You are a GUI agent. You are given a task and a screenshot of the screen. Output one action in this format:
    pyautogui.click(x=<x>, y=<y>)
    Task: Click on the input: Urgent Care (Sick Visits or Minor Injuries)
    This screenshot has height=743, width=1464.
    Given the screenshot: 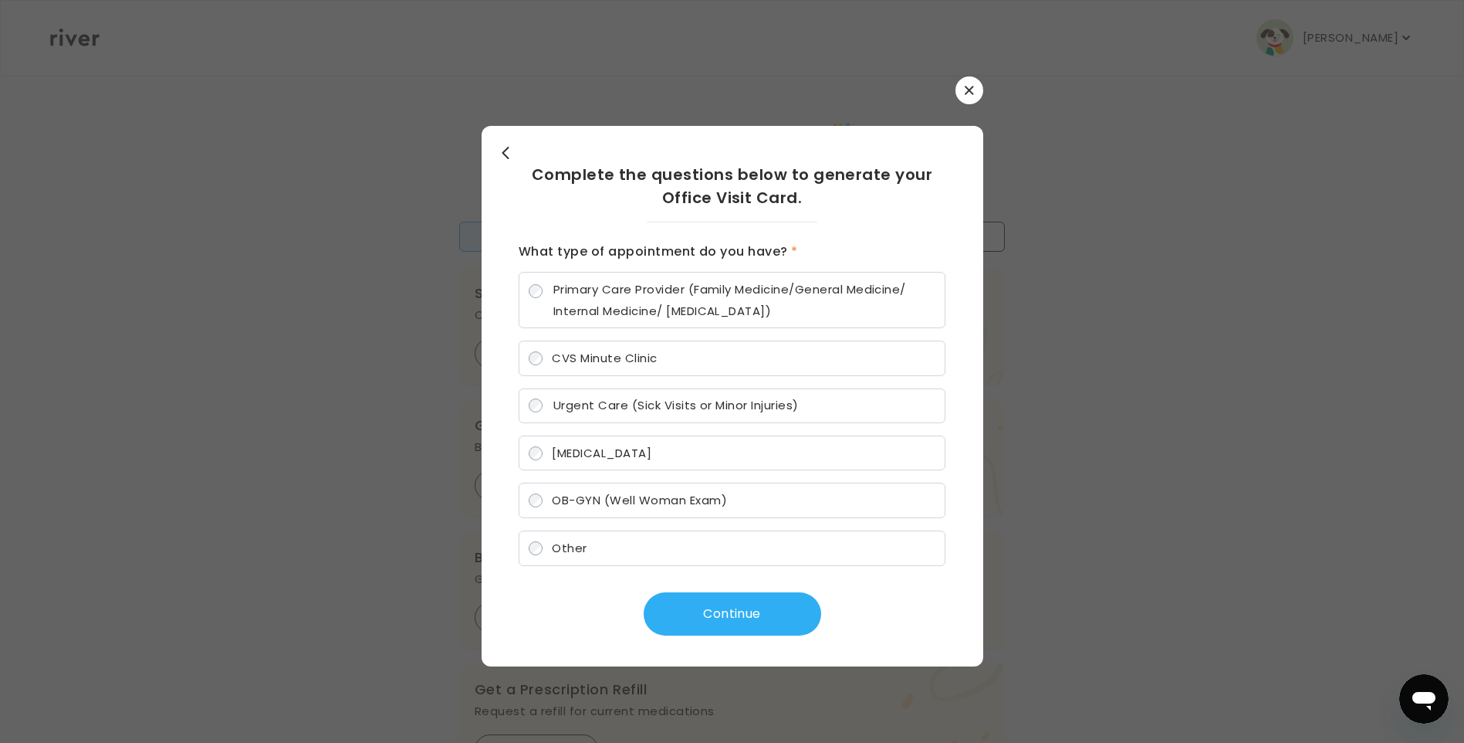 What is the action you would take?
    pyautogui.click(x=536, y=405)
    